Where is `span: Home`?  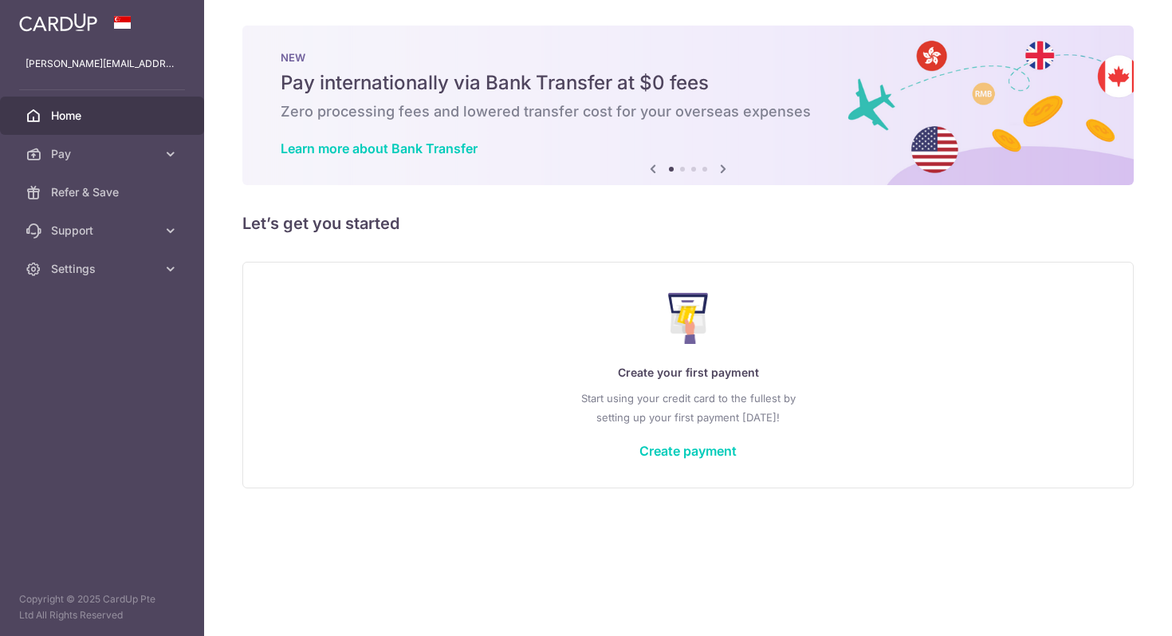 span: Home is located at coordinates (104, 116).